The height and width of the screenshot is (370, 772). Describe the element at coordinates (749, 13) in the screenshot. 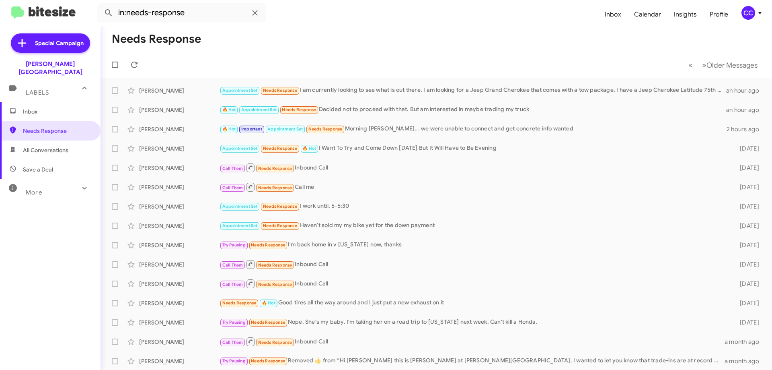

I see `button: CC` at that location.